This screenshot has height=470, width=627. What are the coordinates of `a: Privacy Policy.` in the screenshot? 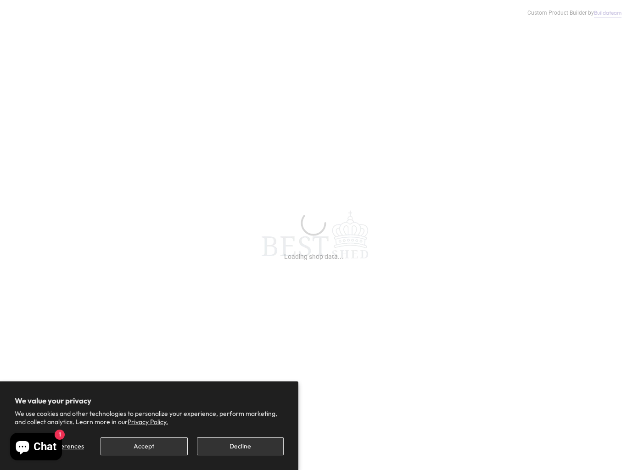 It's located at (148, 422).